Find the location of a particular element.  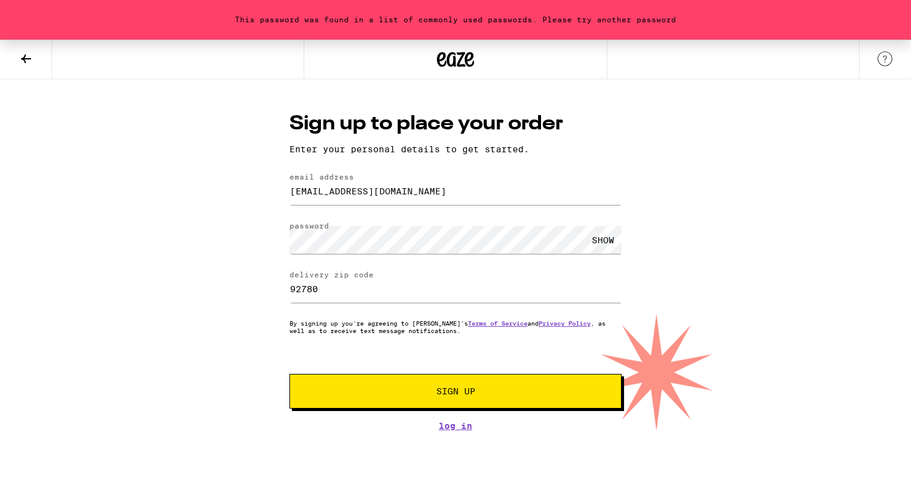

input: email address is located at coordinates (455, 191).